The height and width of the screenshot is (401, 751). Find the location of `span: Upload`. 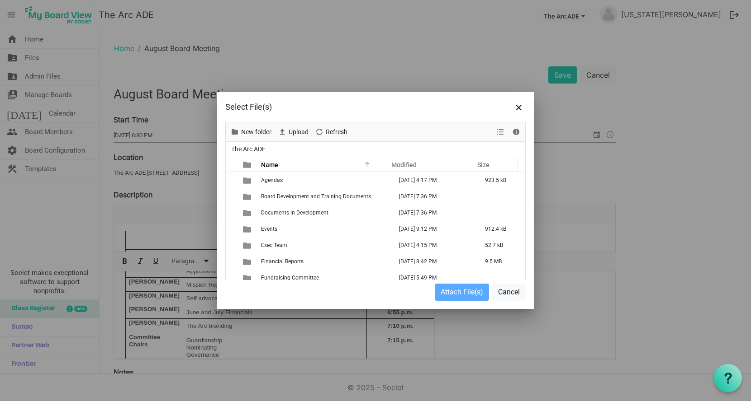

span: Upload is located at coordinates (298, 132).